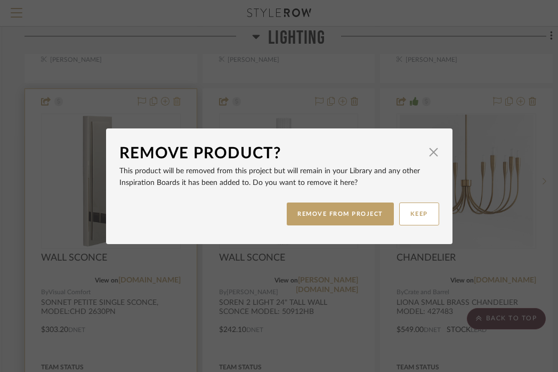 The image size is (558, 372). I want to click on button: Close, so click(434, 153).